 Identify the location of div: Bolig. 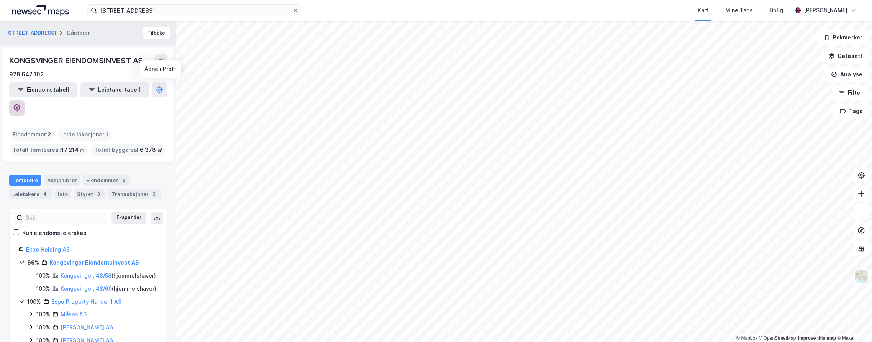
(776, 10).